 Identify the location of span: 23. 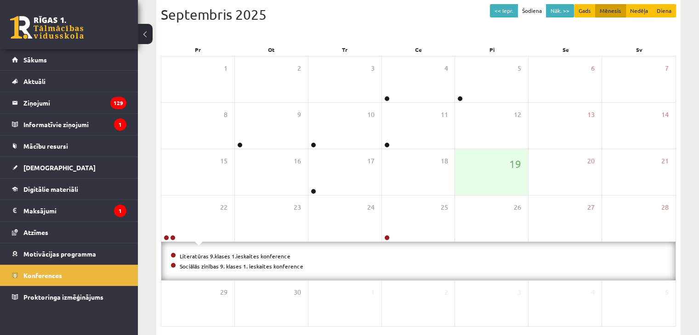
(297, 208).